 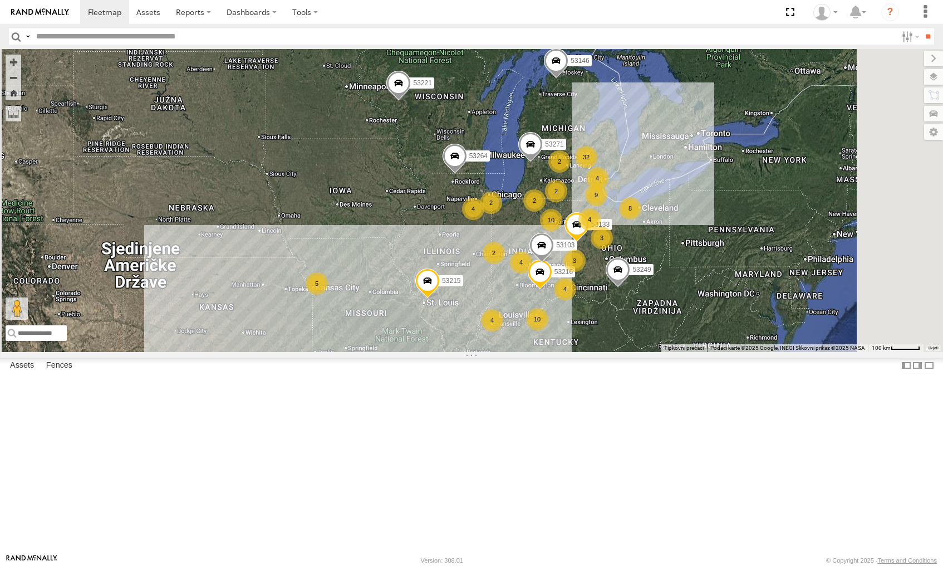 What do you see at coordinates (40, 12) in the screenshot?
I see `img: rand-logo.svg` at bounding box center [40, 12].